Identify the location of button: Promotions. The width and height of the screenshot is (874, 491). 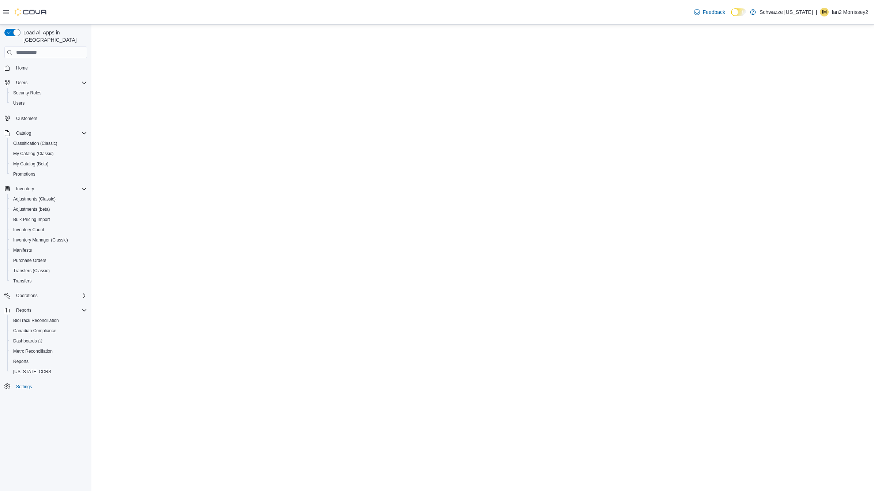
(49, 174).